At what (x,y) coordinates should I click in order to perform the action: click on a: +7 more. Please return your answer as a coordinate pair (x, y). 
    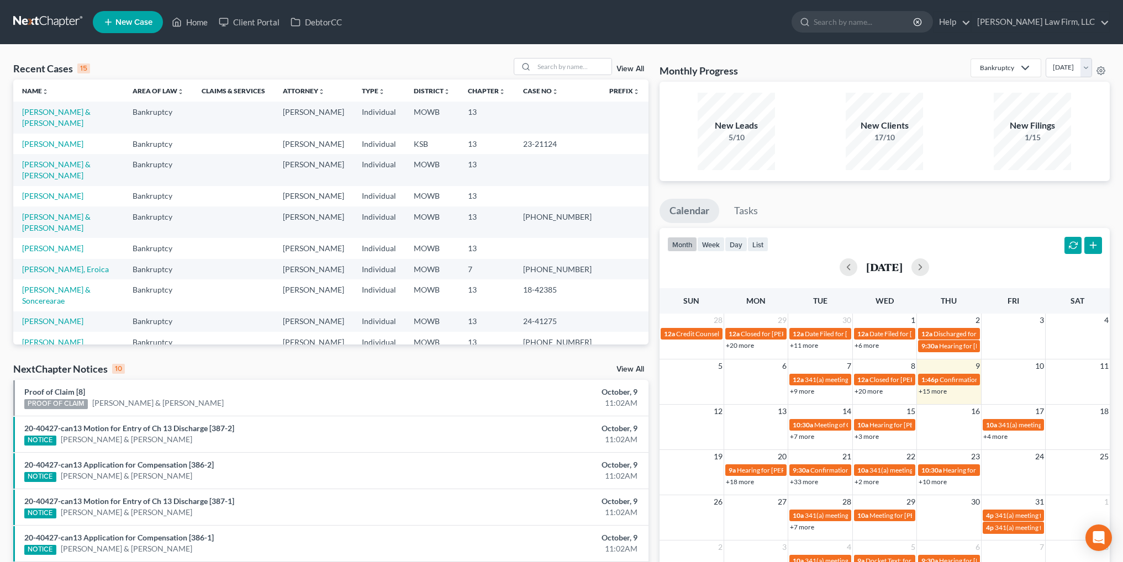
    Looking at the image, I should click on (802, 527).